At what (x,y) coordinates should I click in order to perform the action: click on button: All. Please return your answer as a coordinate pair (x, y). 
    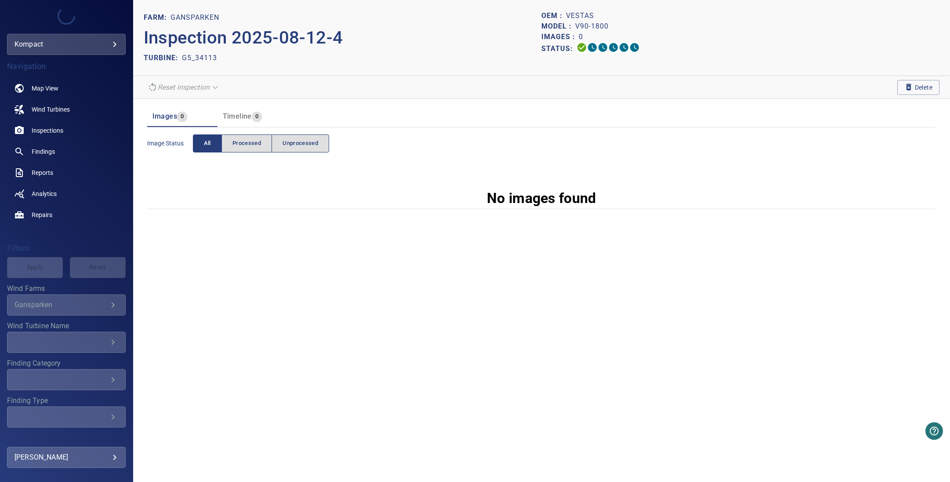
    Looking at the image, I should click on (207, 143).